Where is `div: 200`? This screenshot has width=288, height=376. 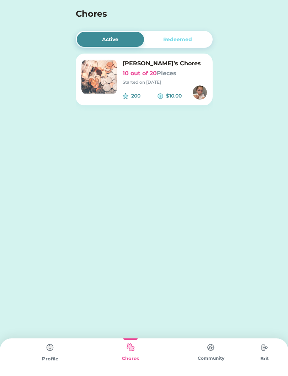
div: 200 is located at coordinates (144, 96).